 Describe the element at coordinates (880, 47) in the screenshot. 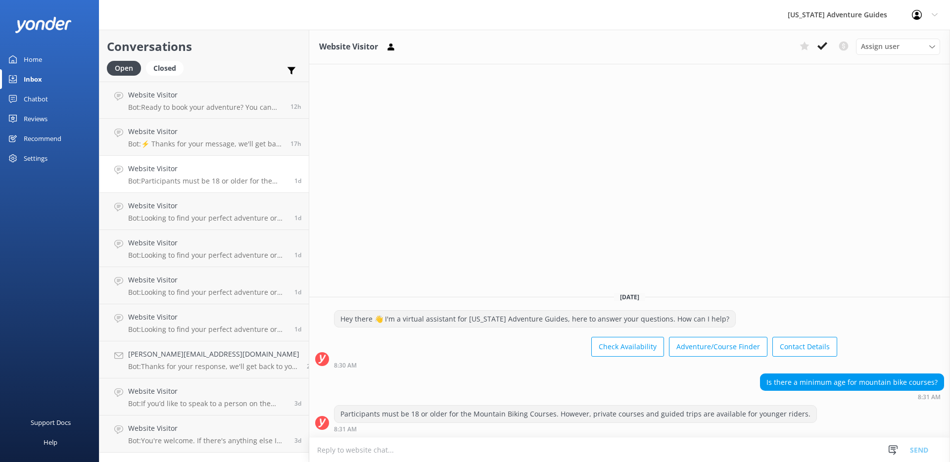

I see `span: Assign user` at that location.